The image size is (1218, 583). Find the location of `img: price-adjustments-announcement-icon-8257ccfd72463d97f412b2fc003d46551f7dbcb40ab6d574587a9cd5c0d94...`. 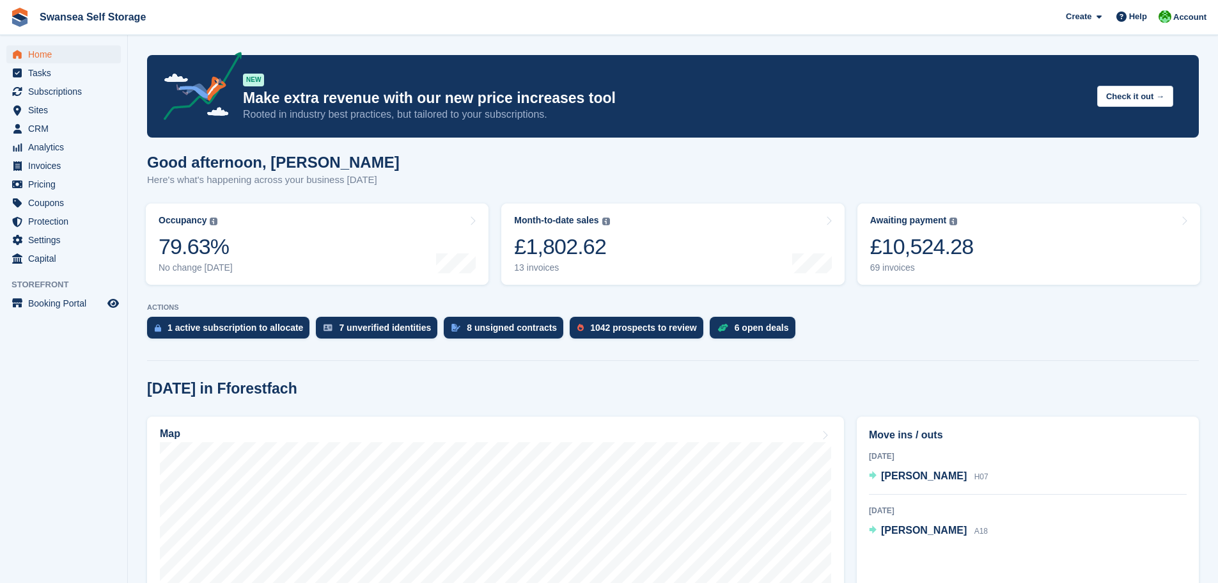

img: price-adjustments-announcement-icon-8257ccfd72463d97f412b2fc003d46551f7dbcb40ab6d574587a9cd5c0d94... is located at coordinates (198, 88).